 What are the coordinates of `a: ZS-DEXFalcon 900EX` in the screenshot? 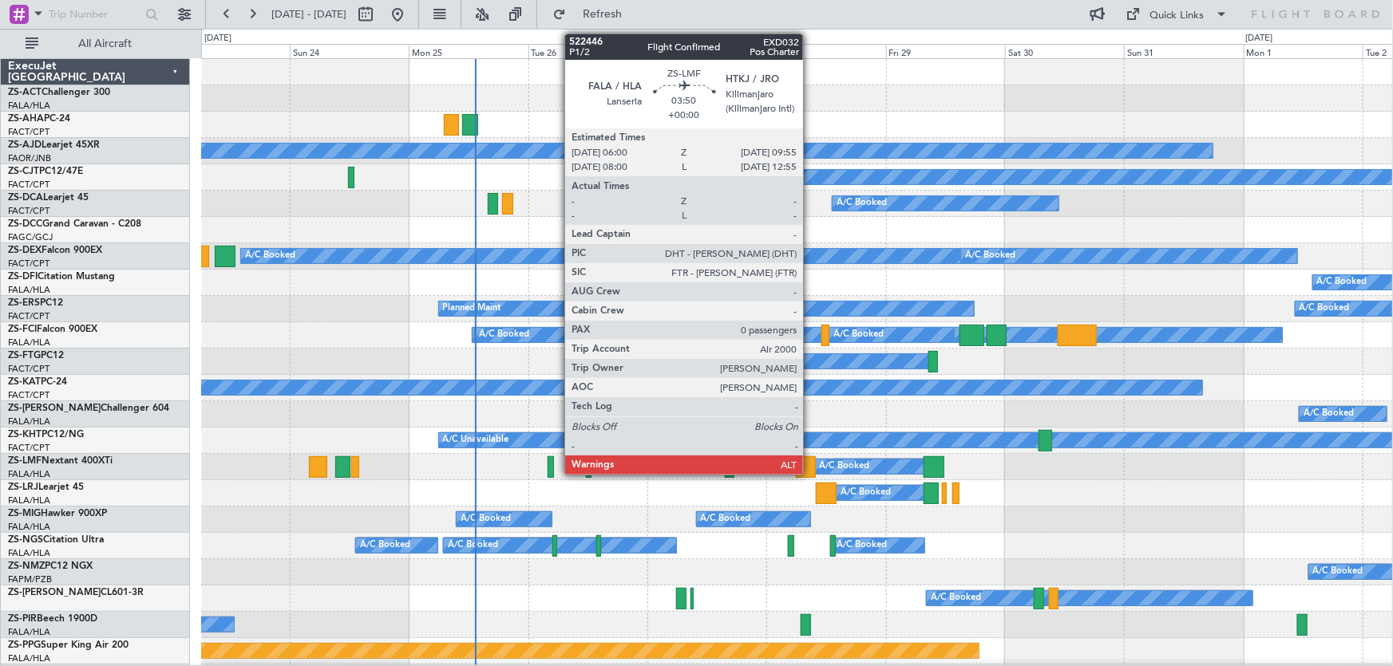 It's located at (55, 251).